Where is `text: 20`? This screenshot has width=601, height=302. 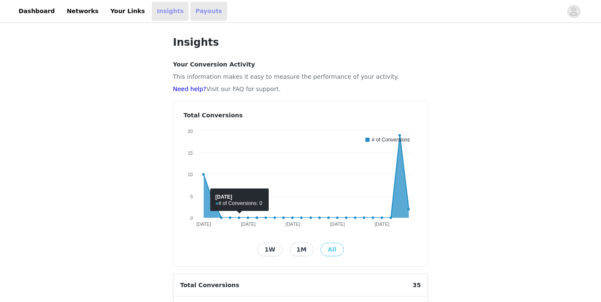
text: 20 is located at coordinates (190, 131).